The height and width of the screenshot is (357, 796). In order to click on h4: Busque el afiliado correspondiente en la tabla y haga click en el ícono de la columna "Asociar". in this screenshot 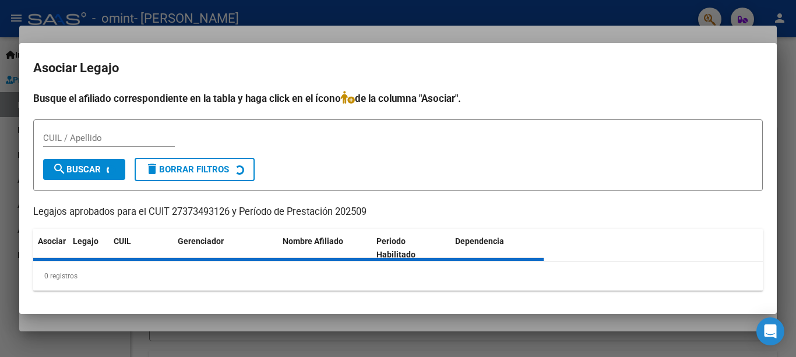, I will do `click(398, 98)`.